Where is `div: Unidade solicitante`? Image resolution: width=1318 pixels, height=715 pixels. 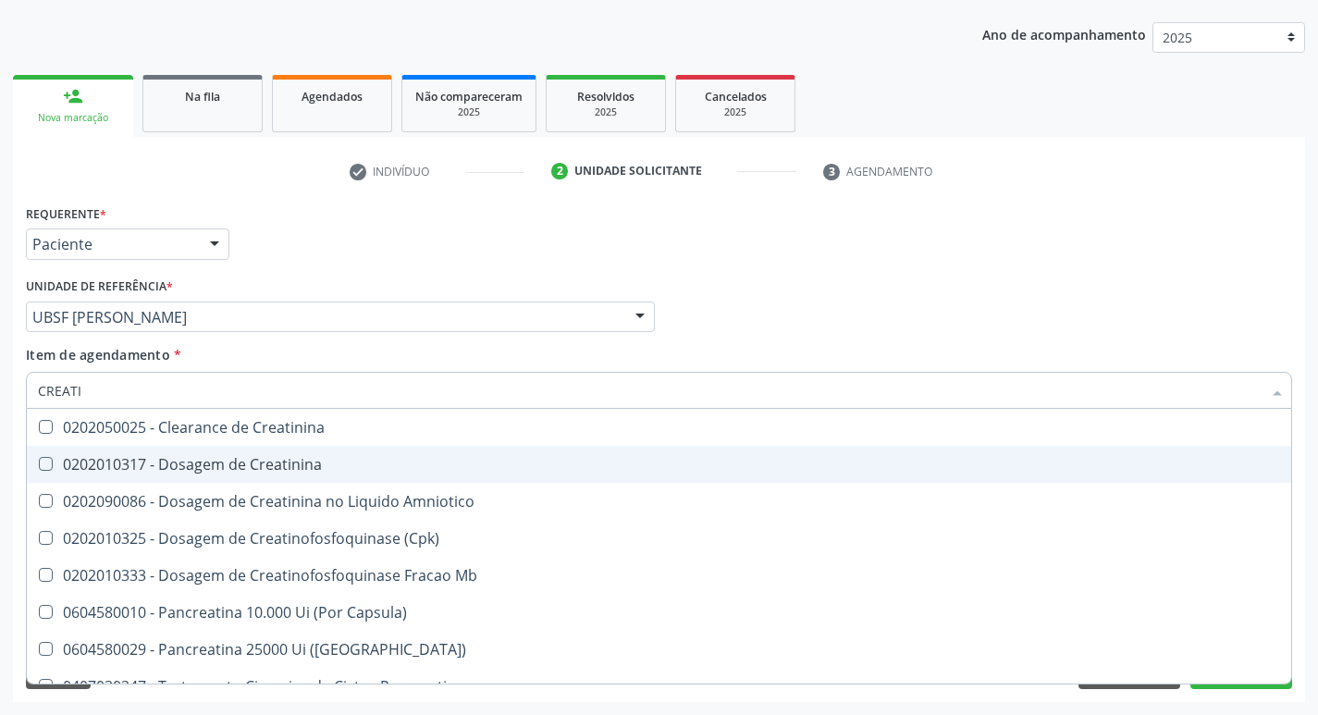
div: Unidade solicitante is located at coordinates (638, 171).